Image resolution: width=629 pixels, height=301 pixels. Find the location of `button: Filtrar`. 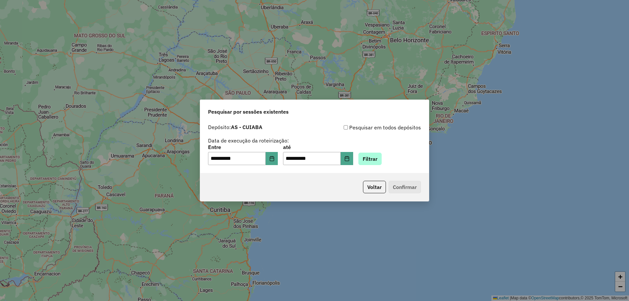

button: Filtrar is located at coordinates (370, 159).